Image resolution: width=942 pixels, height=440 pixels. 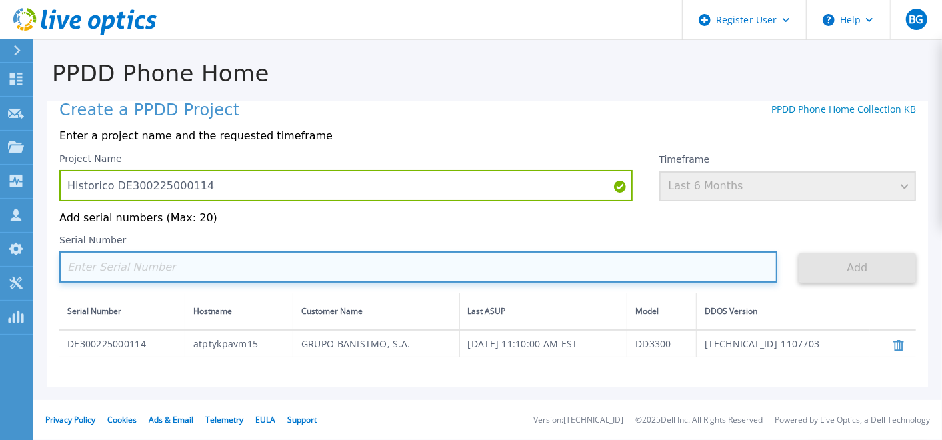 I want to click on a: Support, so click(x=302, y=419).